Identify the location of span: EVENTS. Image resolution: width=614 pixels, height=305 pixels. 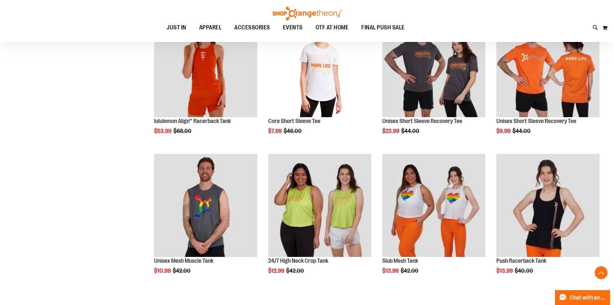
(293, 27).